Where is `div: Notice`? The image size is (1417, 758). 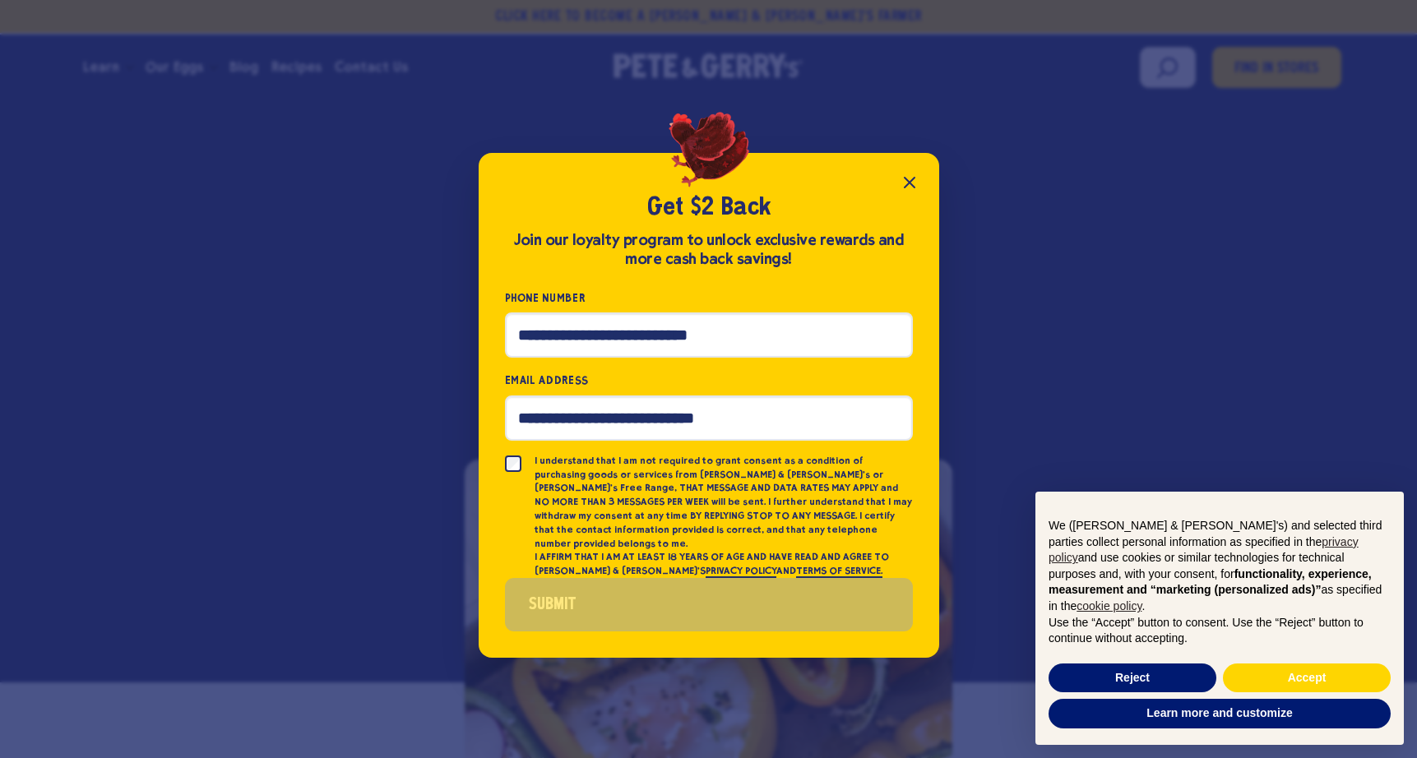 div: Notice is located at coordinates (1220, 619).